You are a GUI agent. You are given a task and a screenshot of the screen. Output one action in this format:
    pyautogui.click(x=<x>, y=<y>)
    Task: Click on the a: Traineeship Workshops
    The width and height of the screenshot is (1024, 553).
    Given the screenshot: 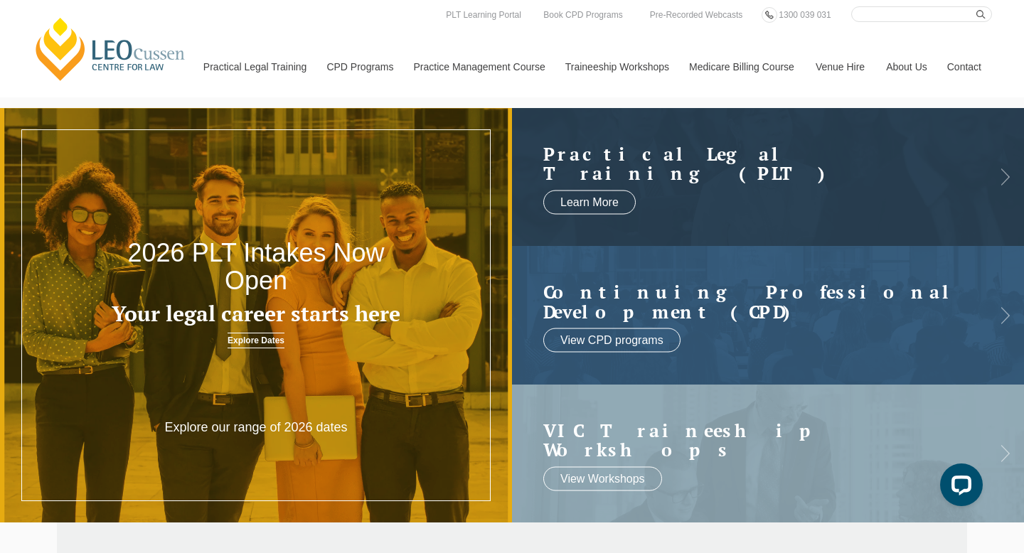 What is the action you would take?
    pyautogui.click(x=616, y=67)
    